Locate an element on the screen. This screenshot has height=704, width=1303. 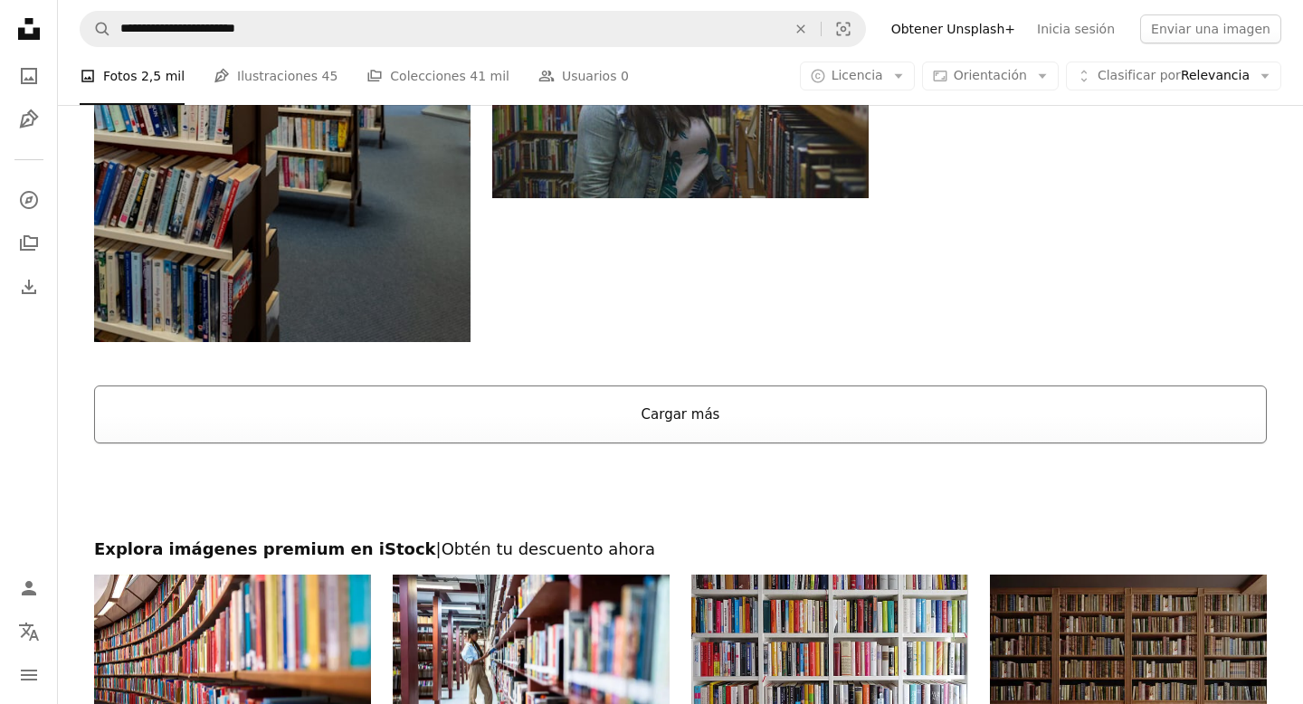
span: Clasificar por is located at coordinates (1139, 75).